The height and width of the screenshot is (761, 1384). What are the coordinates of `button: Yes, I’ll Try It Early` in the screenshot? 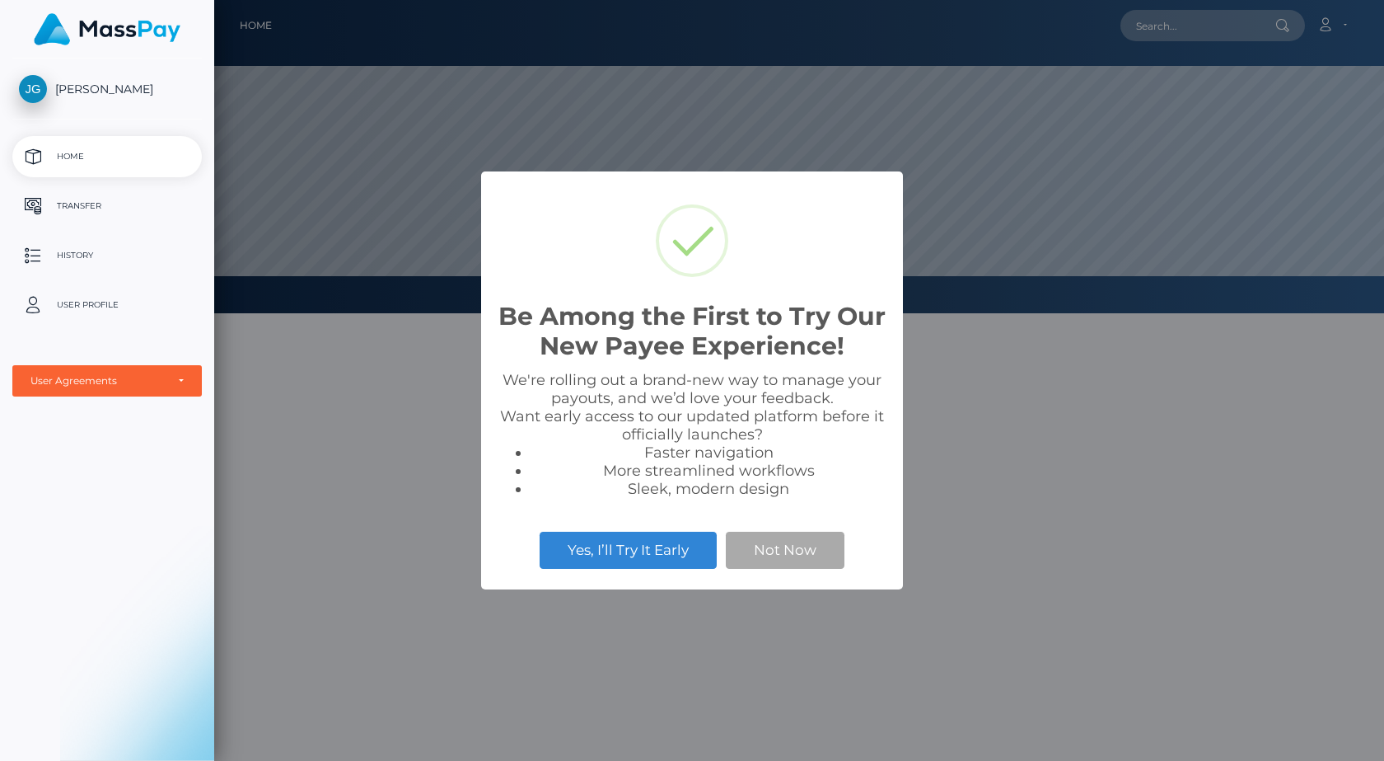 It's located at (628, 550).